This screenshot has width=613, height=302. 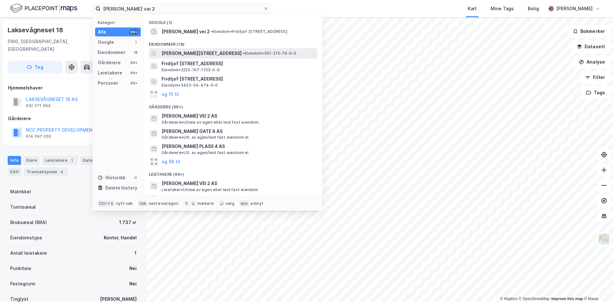 What do you see at coordinates (125, 204) in the screenshot?
I see `div: nytt søk` at bounding box center [125, 204].